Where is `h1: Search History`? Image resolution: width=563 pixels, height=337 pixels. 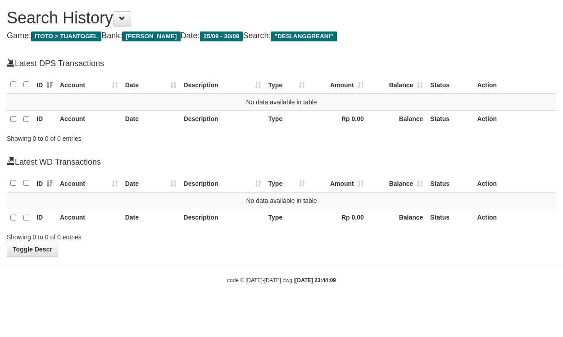
h1: Search History is located at coordinates (281, 18).